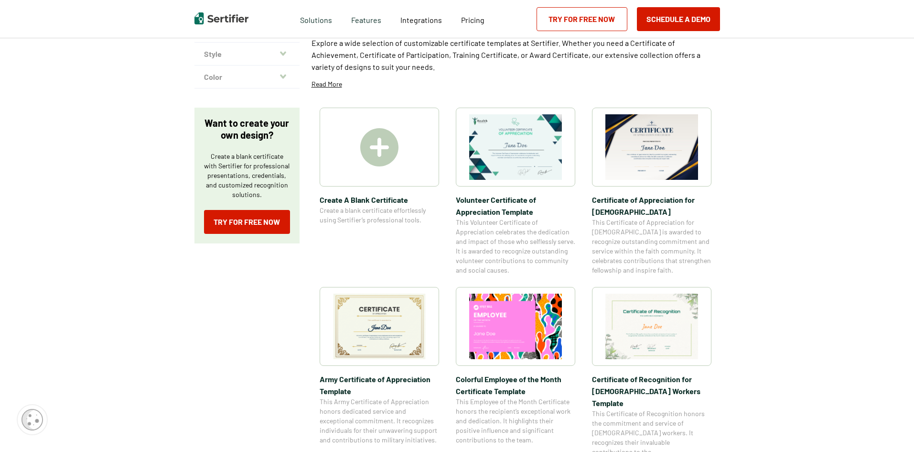 The image size is (914, 452). I want to click on span: Integrations, so click(421, 20).